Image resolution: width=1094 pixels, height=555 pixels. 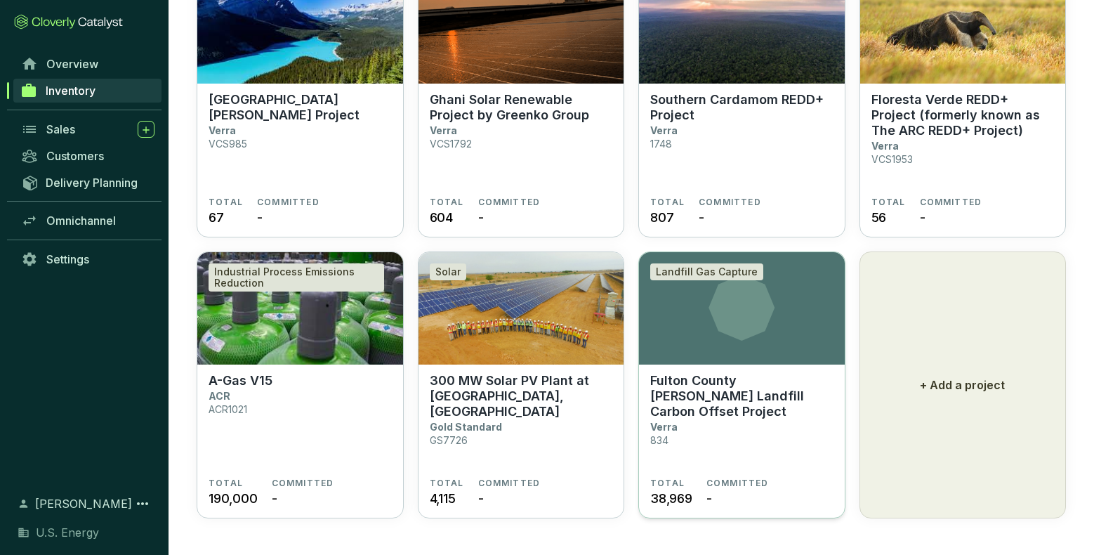 What do you see at coordinates (661, 143) in the screenshot?
I see `p: 1748` at bounding box center [661, 143].